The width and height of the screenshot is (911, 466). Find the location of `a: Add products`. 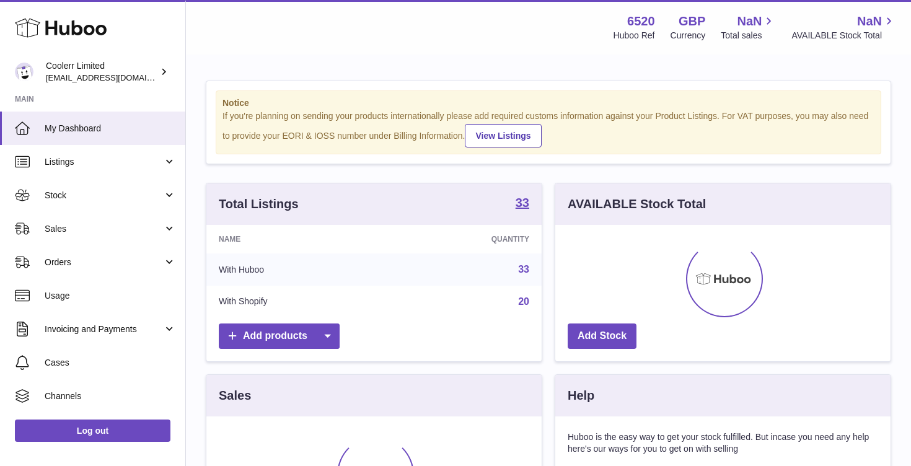

a: Add products is located at coordinates (279, 336).